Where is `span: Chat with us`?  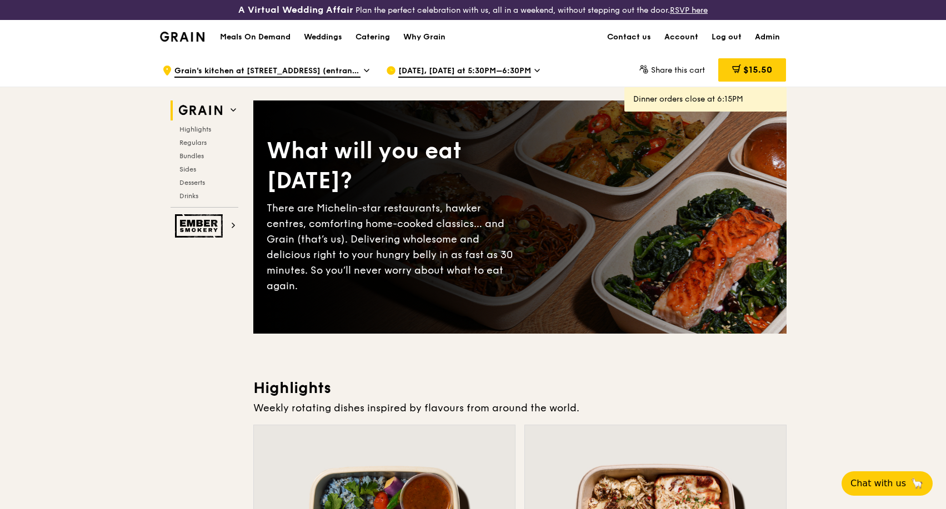 span: Chat with us is located at coordinates (878, 484).